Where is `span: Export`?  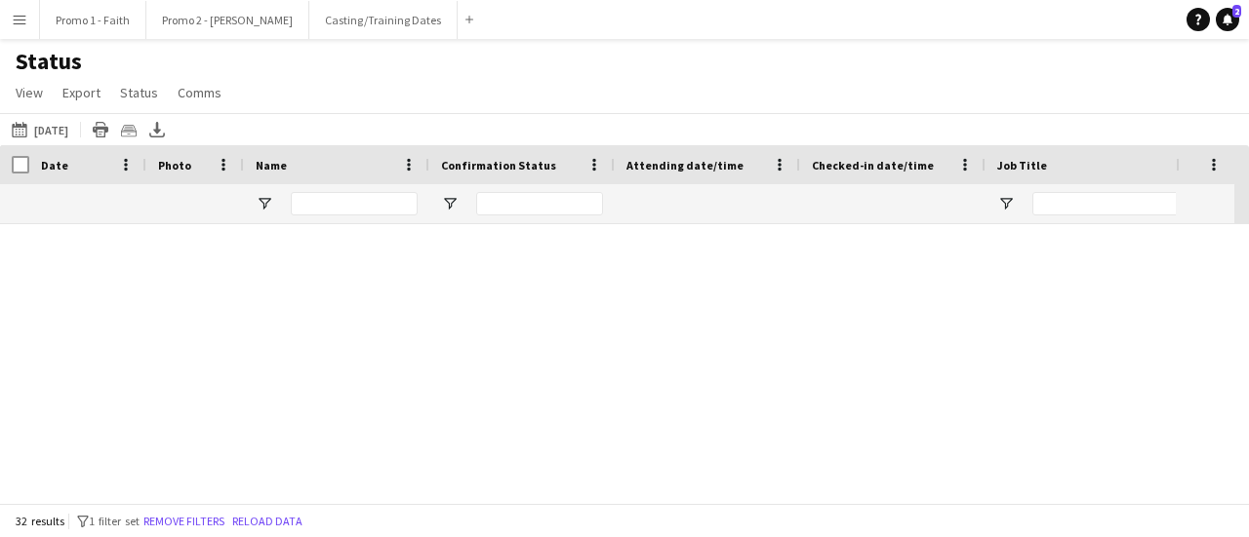
span: Export is located at coordinates (81, 93).